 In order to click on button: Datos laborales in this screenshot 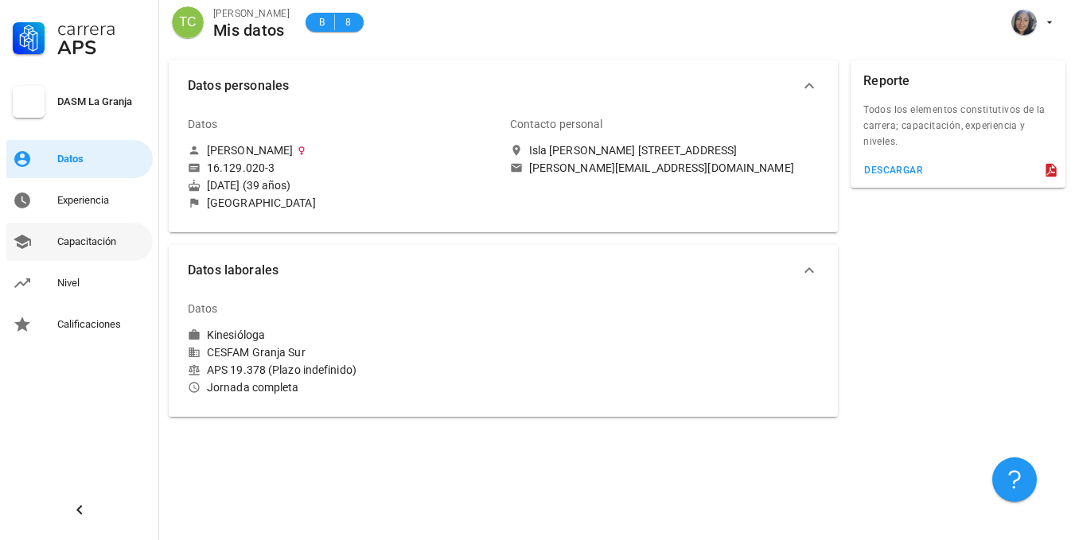, I will do `click(503, 271)`.